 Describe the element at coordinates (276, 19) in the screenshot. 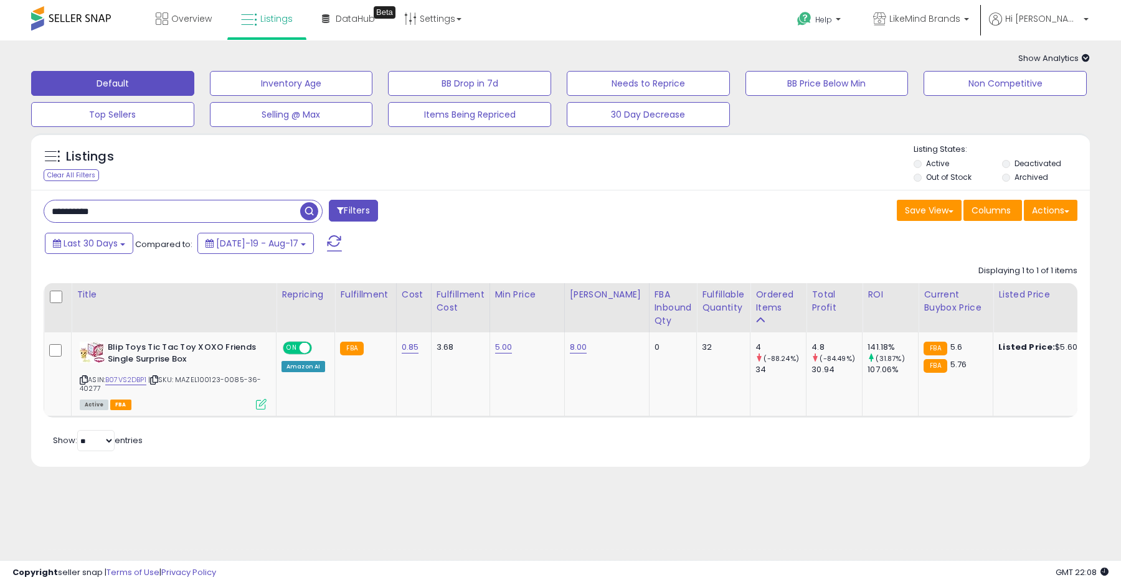

I see `span: Listings` at that location.